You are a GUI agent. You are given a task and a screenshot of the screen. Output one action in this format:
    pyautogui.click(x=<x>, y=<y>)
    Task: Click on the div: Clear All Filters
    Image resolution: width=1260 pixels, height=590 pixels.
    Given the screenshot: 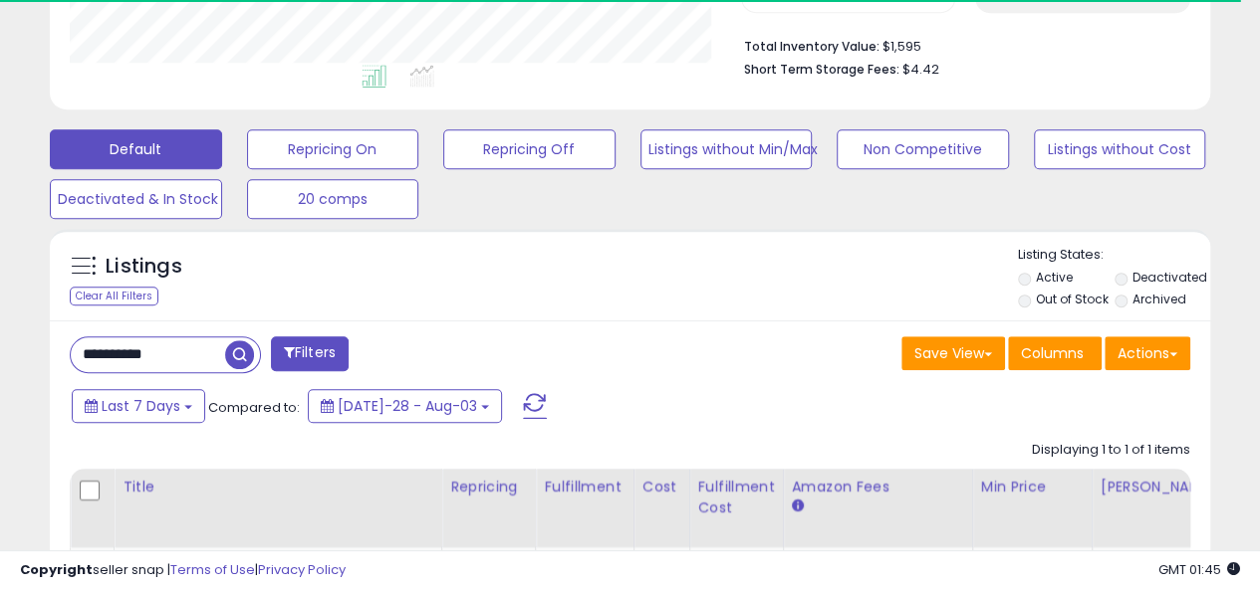 What is the action you would take?
    pyautogui.click(x=114, y=296)
    